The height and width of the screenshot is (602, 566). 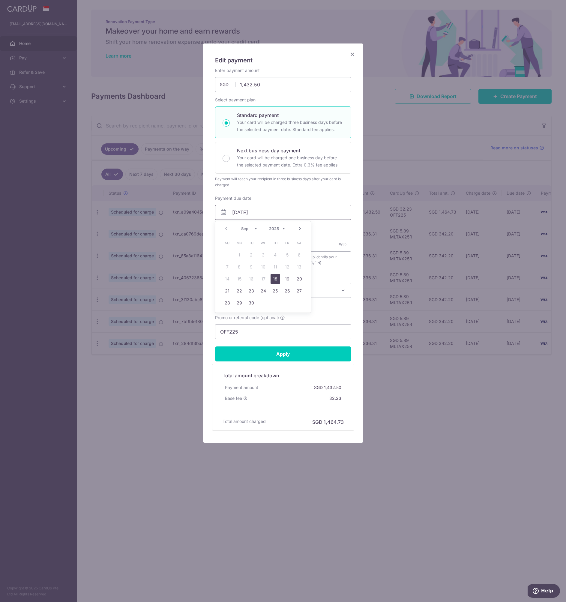 I want to click on span: Sunday, so click(x=227, y=243).